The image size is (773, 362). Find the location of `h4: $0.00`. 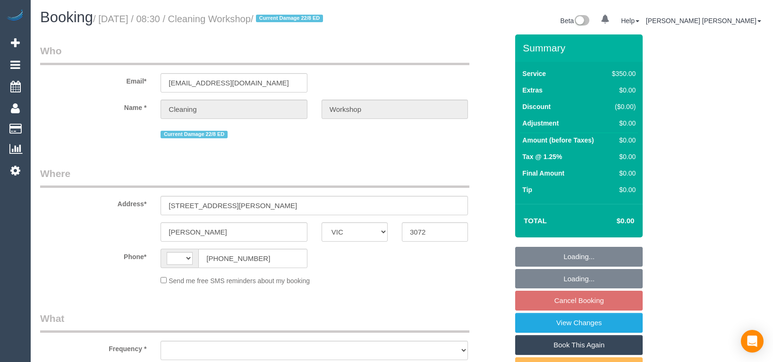

h4: $0.00 is located at coordinates (611, 221).